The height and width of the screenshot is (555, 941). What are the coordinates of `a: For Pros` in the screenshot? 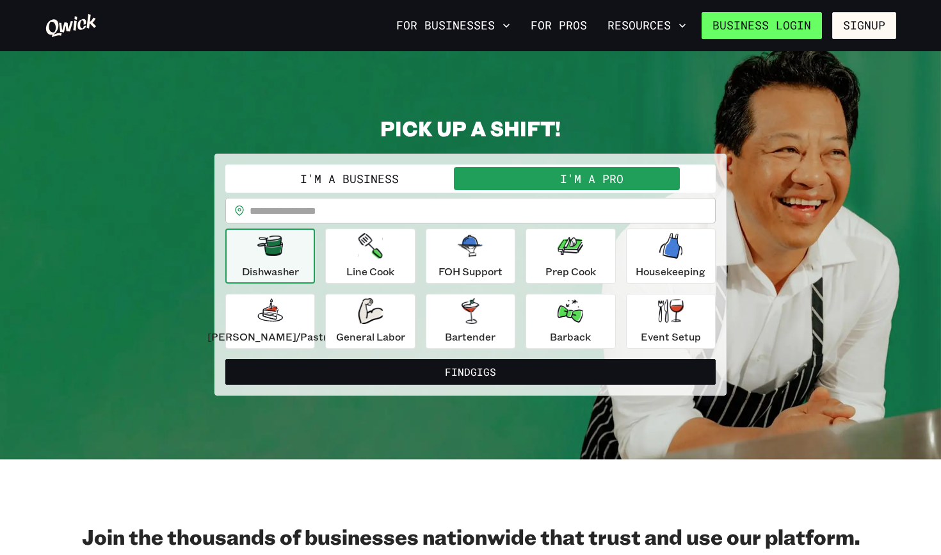 It's located at (559, 26).